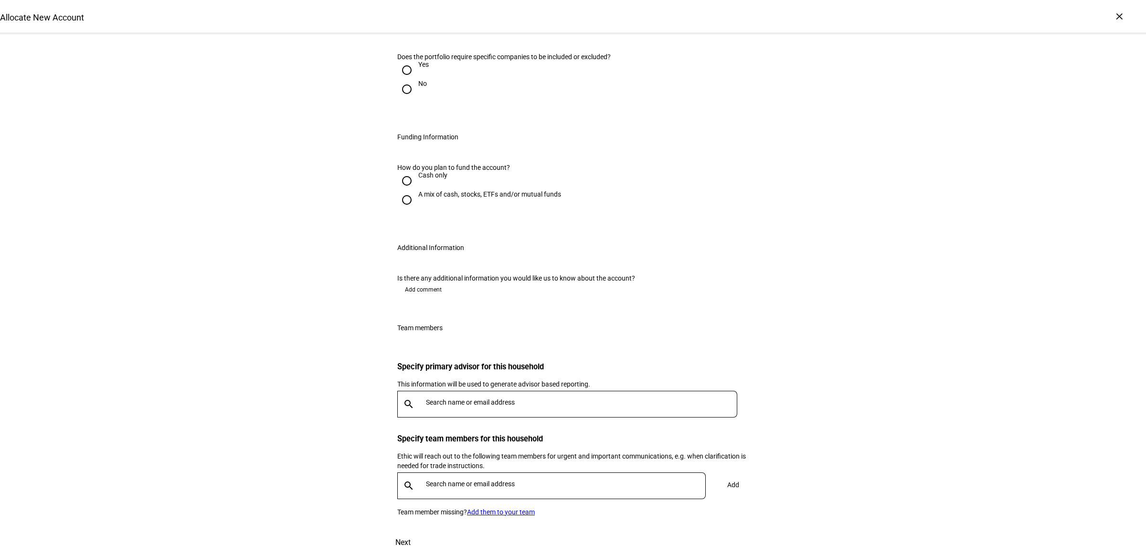  I want to click on div: Additional Information, so click(431, 248).